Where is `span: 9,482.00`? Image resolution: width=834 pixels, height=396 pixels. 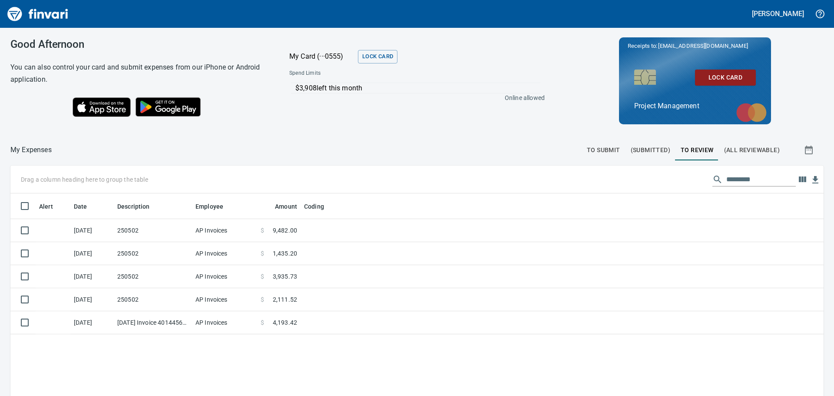
span: 9,482.00 is located at coordinates (285, 230).